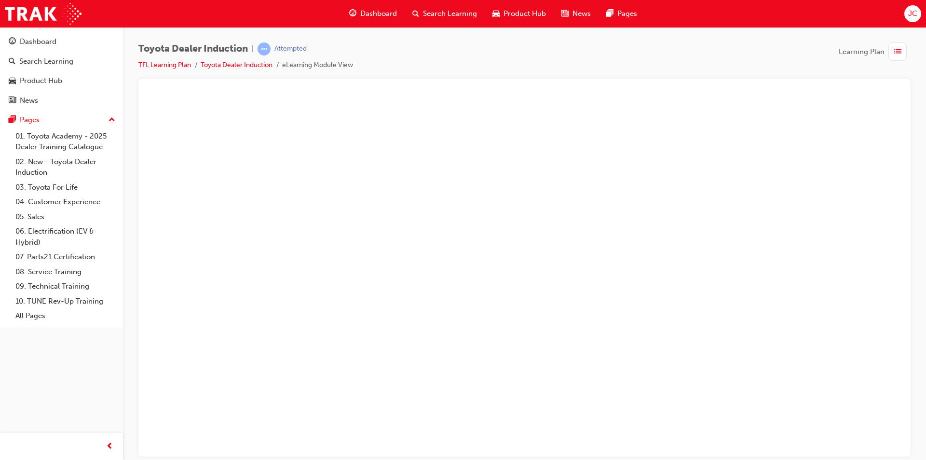  What do you see at coordinates (112, 120) in the screenshot?
I see `span: up-icon` at bounding box center [112, 120].